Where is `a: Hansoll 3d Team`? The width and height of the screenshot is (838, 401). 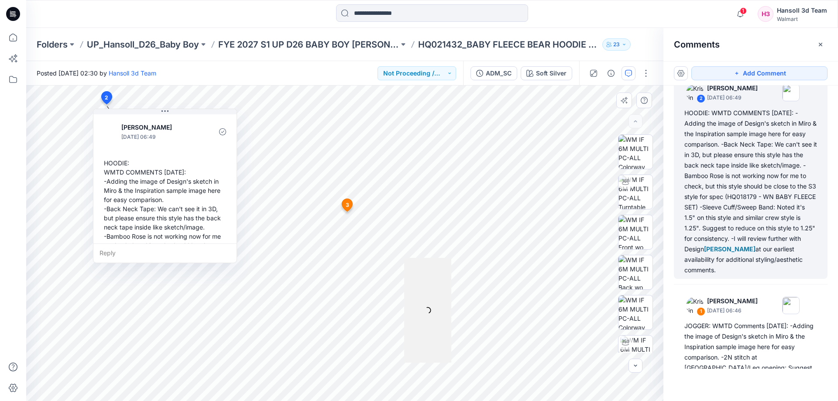
a: Hansoll 3d Team is located at coordinates (132, 73).